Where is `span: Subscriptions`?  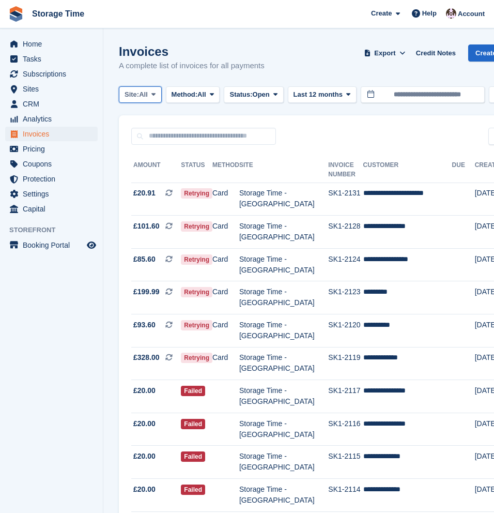 span: Subscriptions is located at coordinates (54, 74).